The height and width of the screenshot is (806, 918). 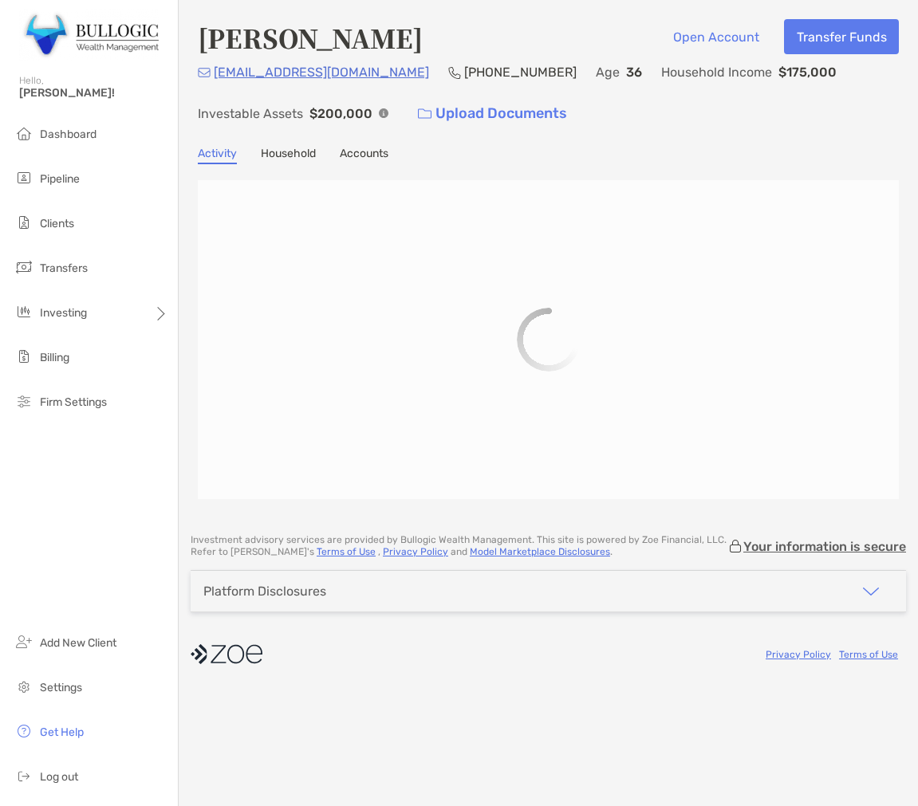 I want to click on p: Investment advisory services are provided by Bullogic Wealth Management . This site is powered by..., so click(x=458, y=546).